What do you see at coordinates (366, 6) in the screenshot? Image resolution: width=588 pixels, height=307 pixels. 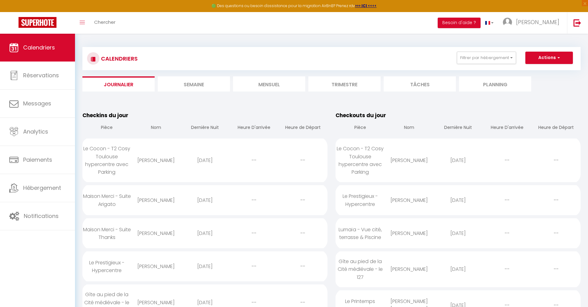 I see `strong: >>> ICI <<<<` at bounding box center [366, 6].